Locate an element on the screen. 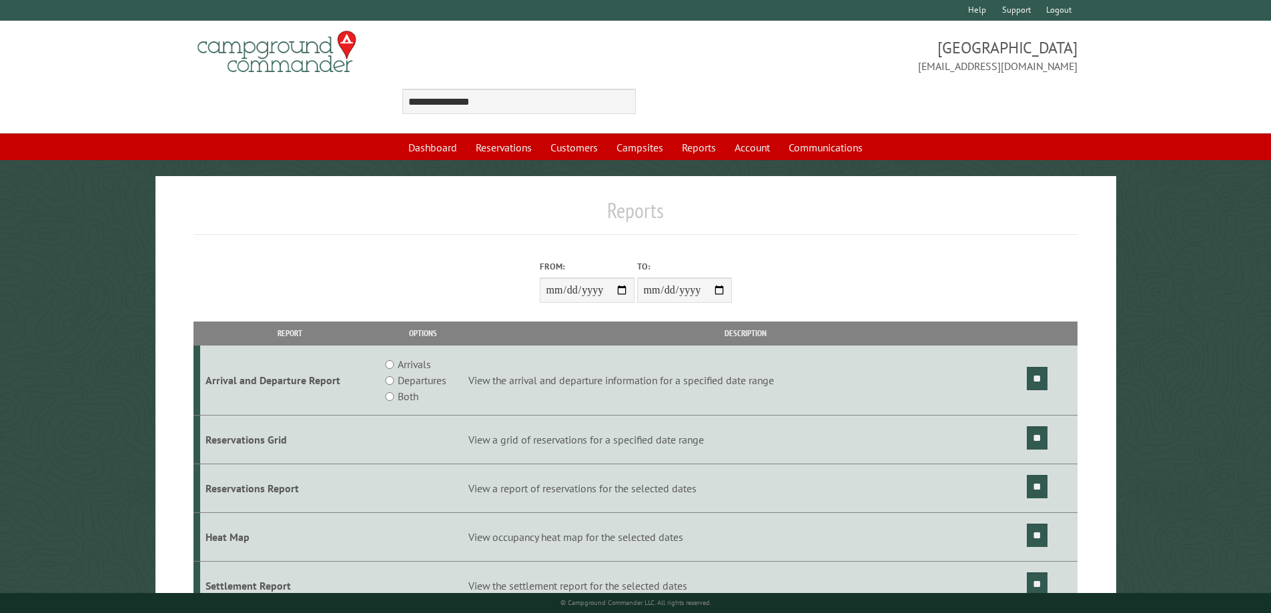  th: Description is located at coordinates (745, 333).